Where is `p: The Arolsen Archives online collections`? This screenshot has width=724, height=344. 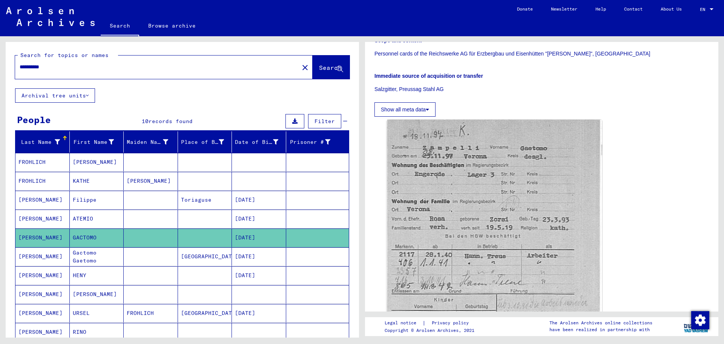 p: The Arolsen Archives online collections is located at coordinates (601, 322).